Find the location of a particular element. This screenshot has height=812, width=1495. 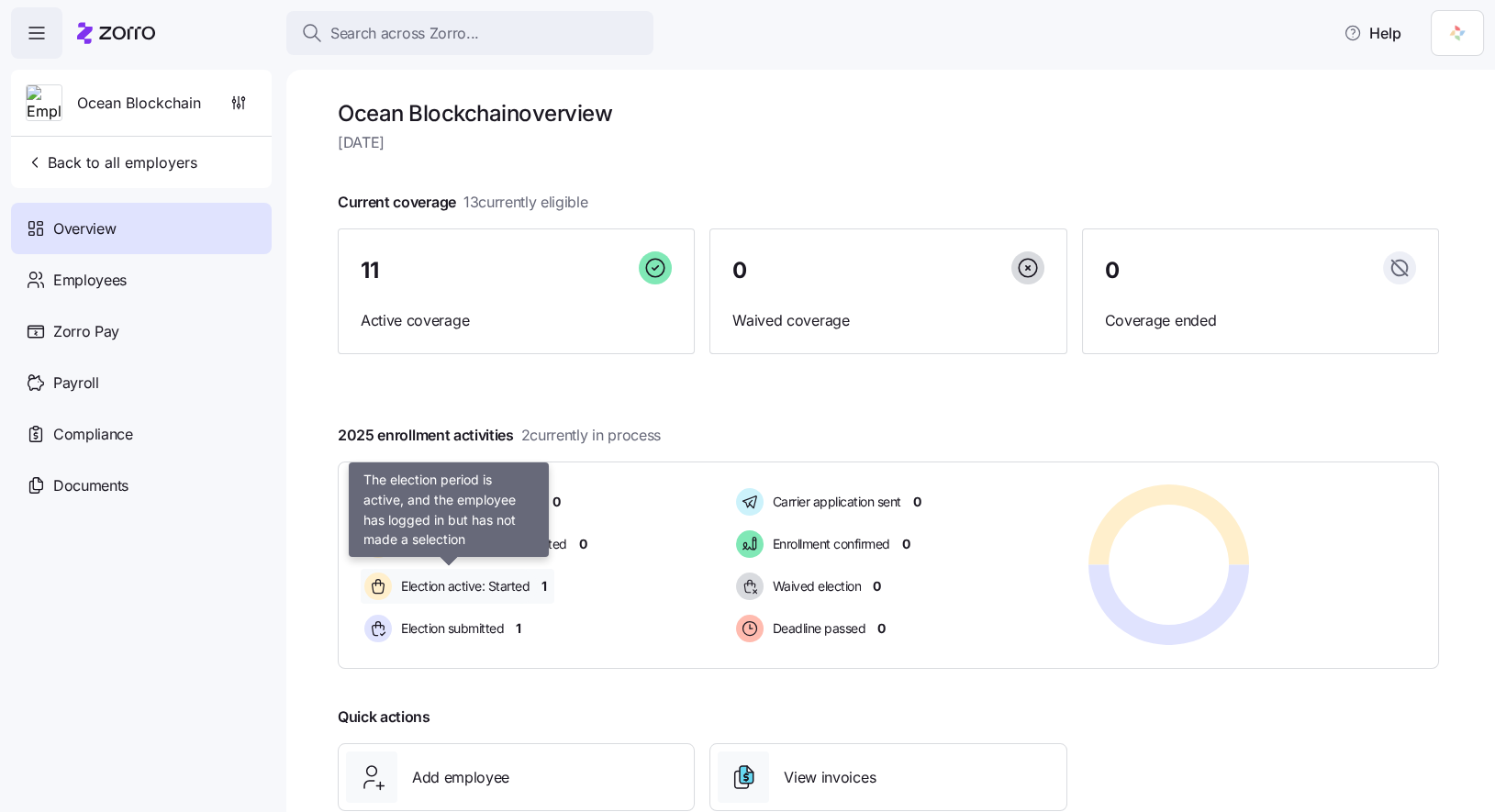

span: Compliance is located at coordinates (92, 434).